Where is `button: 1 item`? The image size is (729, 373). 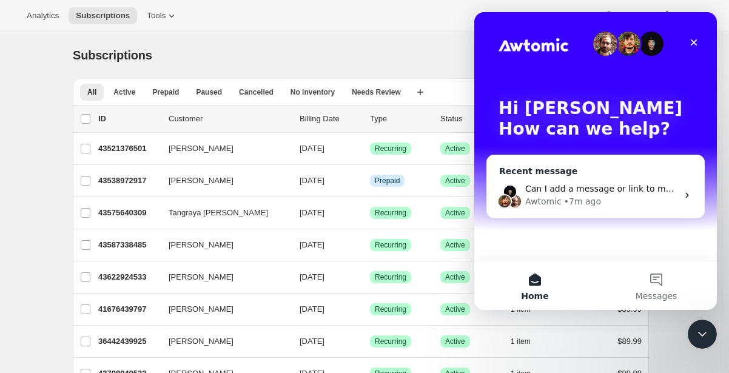
button: 1 item is located at coordinates (527, 341).